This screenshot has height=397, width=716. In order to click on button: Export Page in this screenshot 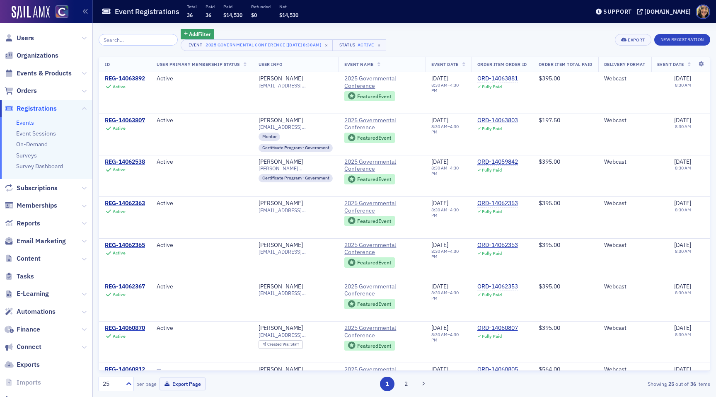, I will do `click(182, 384)`.